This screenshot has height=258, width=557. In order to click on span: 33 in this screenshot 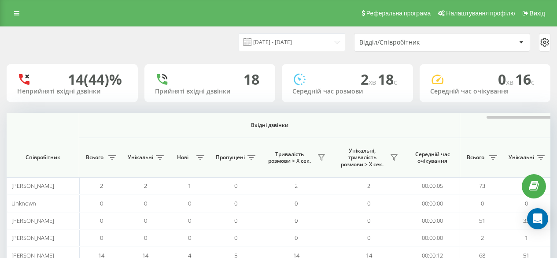, I will do `click(526, 220)`.